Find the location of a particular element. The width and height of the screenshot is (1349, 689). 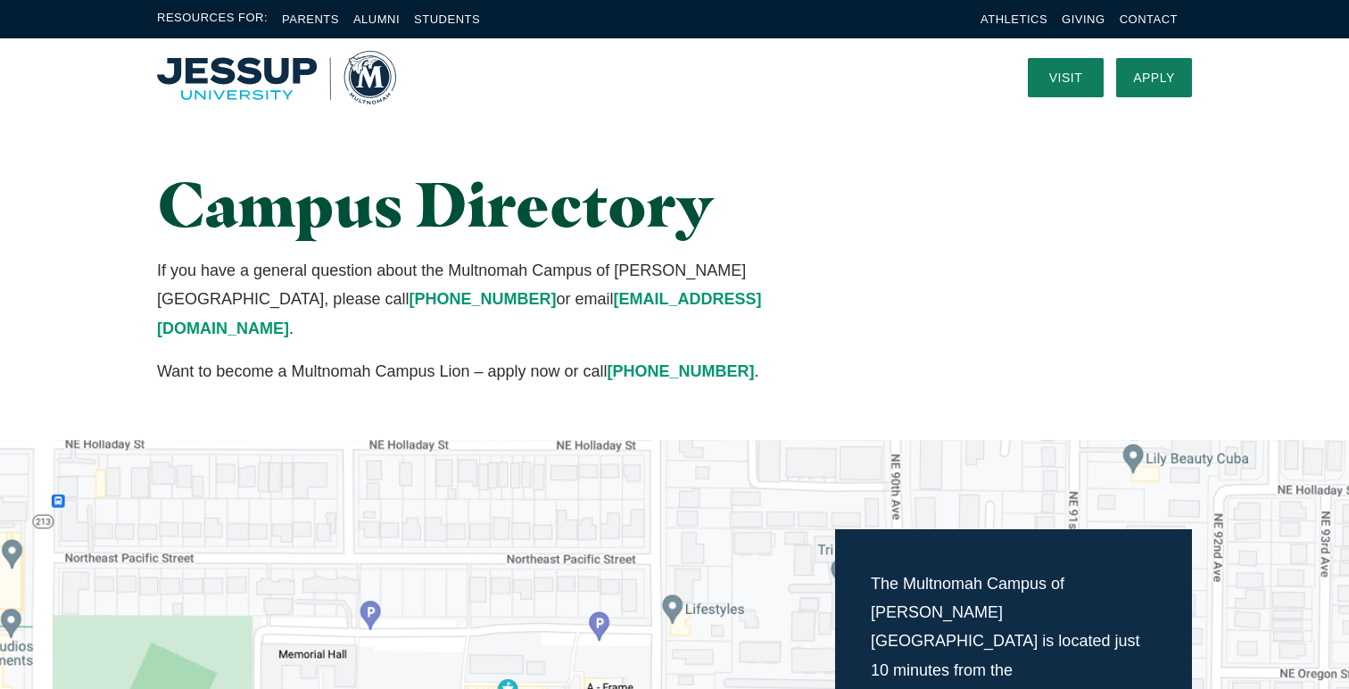

a: Home is located at coordinates (277, 78).